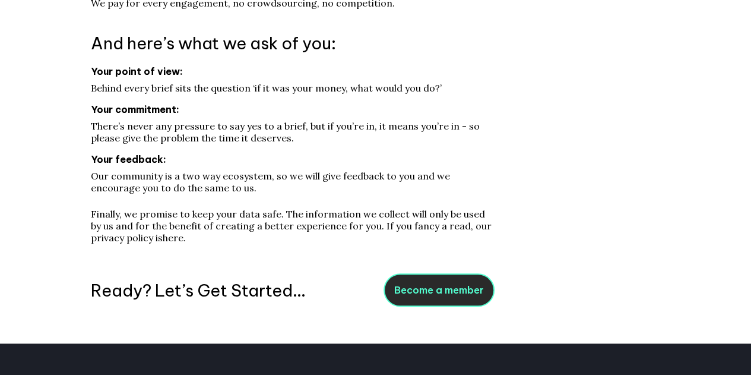 This screenshot has height=375, width=751. What do you see at coordinates (198, 290) in the screenshot?
I see `h4: Ready? Let’s Get Started...` at bounding box center [198, 290].